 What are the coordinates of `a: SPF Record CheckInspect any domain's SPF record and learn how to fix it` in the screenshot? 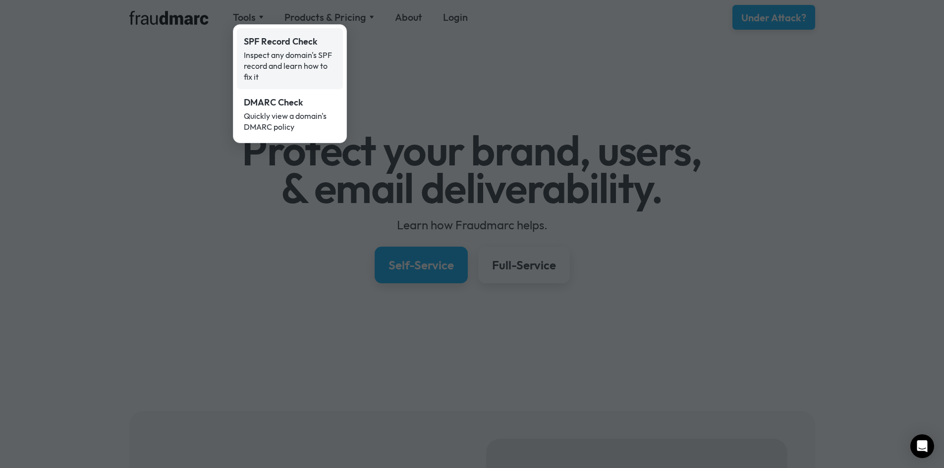 It's located at (290, 58).